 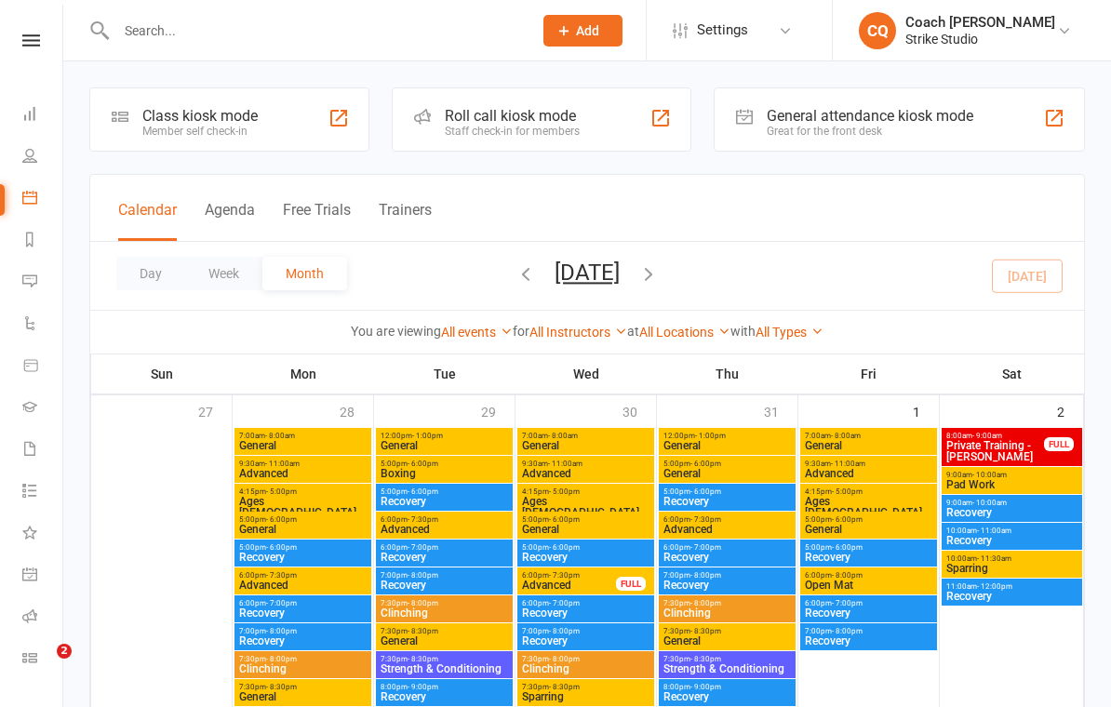 I want to click on span: - 5:00pm, so click(x=847, y=491).